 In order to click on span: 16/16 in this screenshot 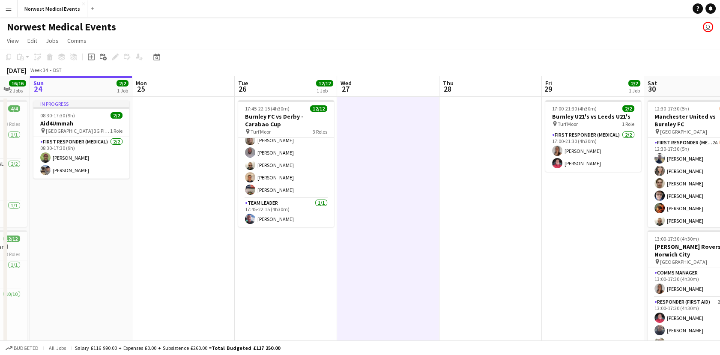, I will do `click(18, 83)`.